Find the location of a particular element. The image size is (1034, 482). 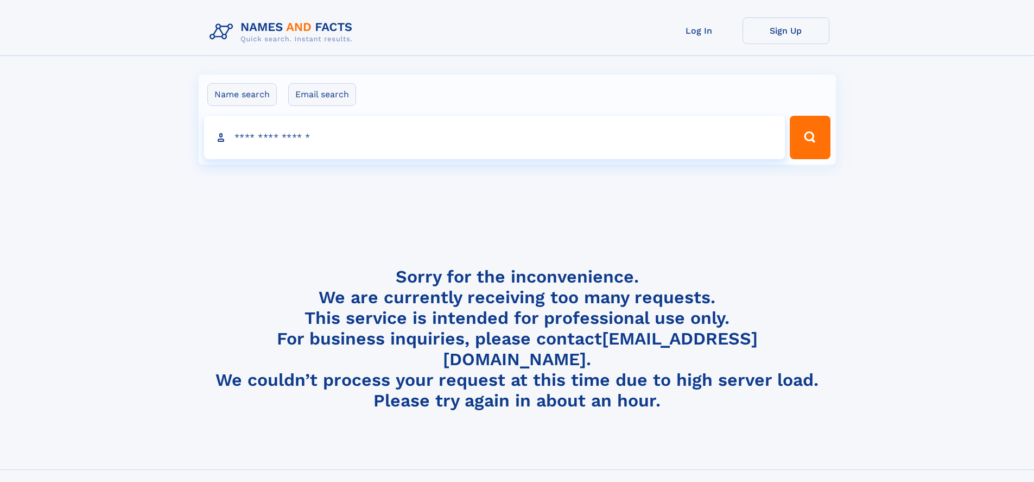

a: Sign Up is located at coordinates (786, 30).